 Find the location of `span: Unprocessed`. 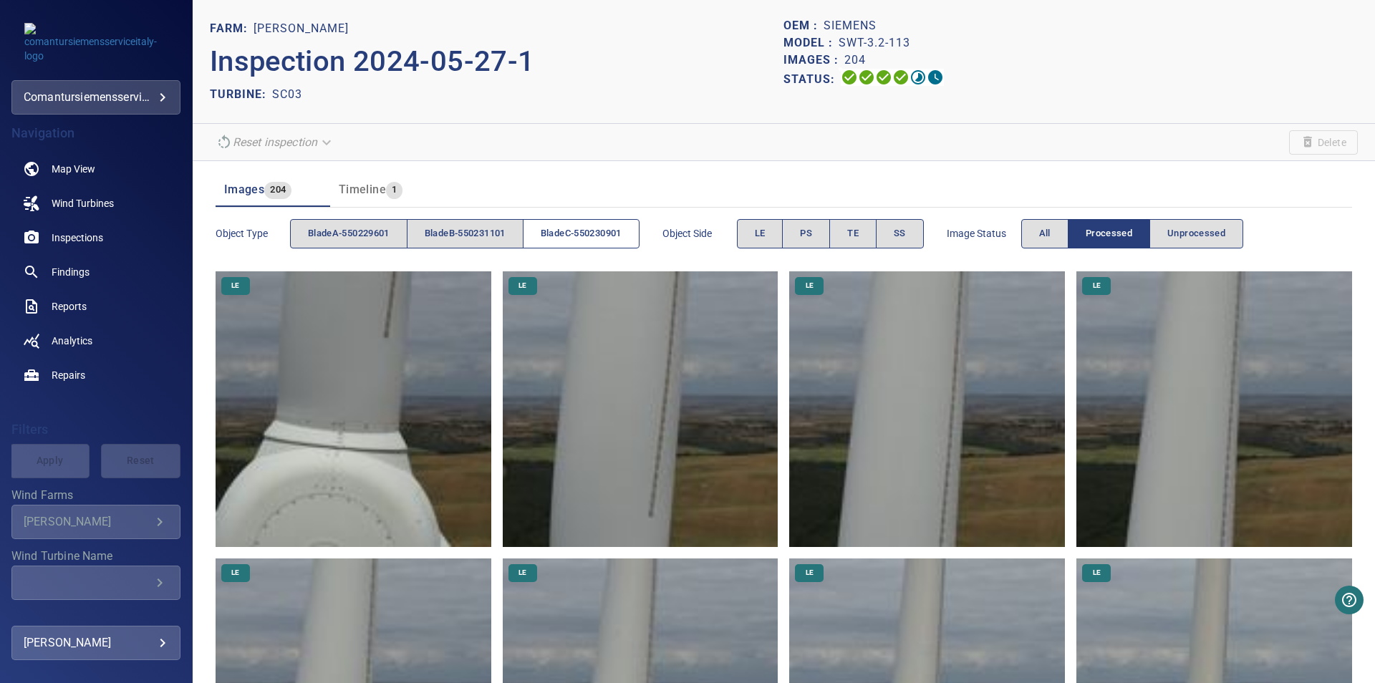

span: Unprocessed is located at coordinates (1196, 234).